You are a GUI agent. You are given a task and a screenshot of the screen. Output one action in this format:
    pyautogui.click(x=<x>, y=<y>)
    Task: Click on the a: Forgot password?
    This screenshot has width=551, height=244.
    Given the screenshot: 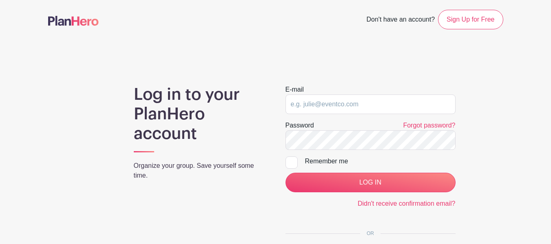 What is the action you would take?
    pyautogui.click(x=429, y=125)
    